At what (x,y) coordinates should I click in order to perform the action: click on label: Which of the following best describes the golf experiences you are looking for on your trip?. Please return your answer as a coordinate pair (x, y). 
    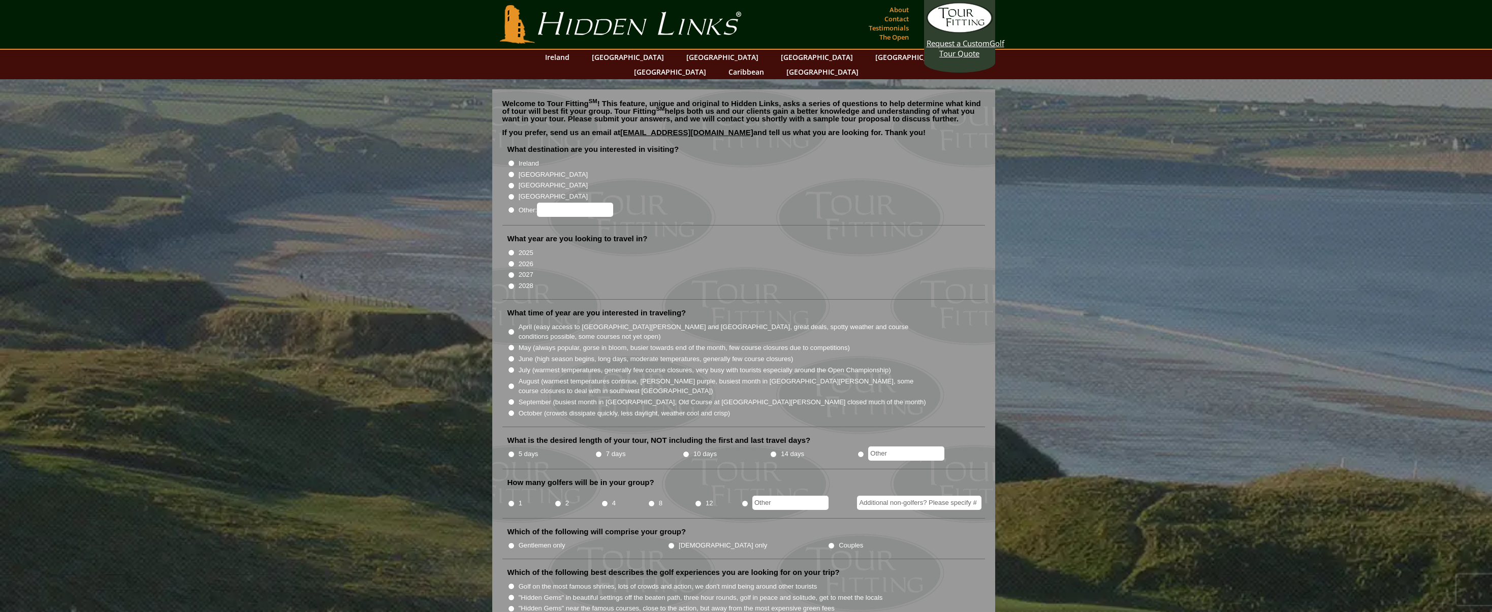
    Looking at the image, I should click on (674, 572).